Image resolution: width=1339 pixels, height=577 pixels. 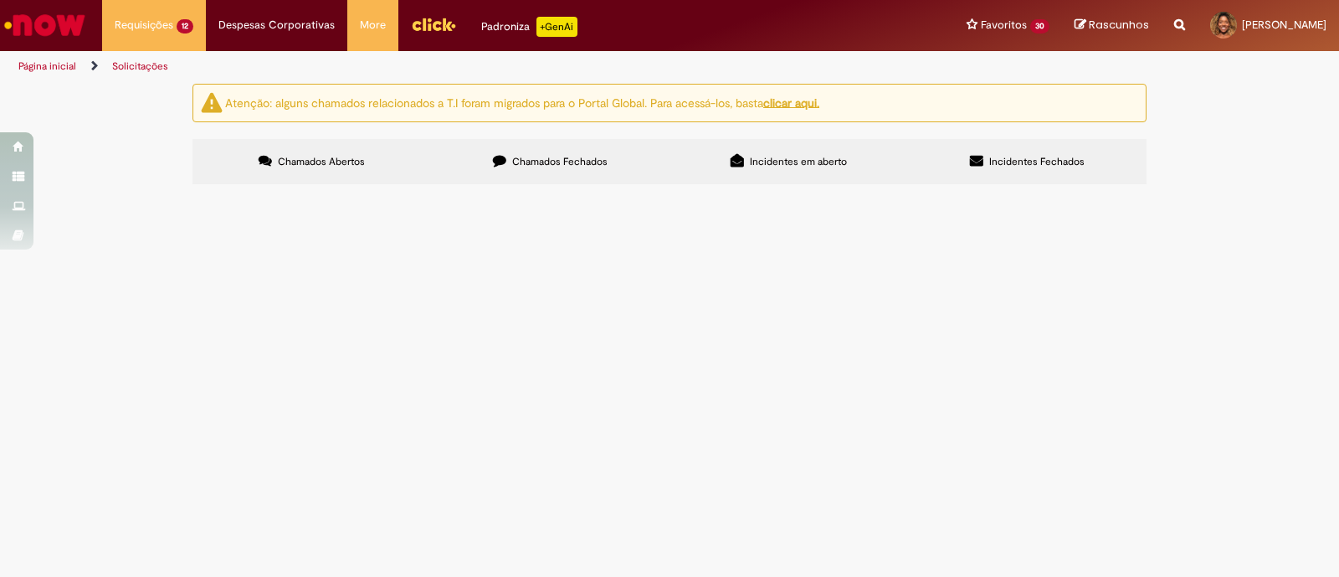 What do you see at coordinates (140, 66) in the screenshot?
I see `a: Solicitações` at bounding box center [140, 66].